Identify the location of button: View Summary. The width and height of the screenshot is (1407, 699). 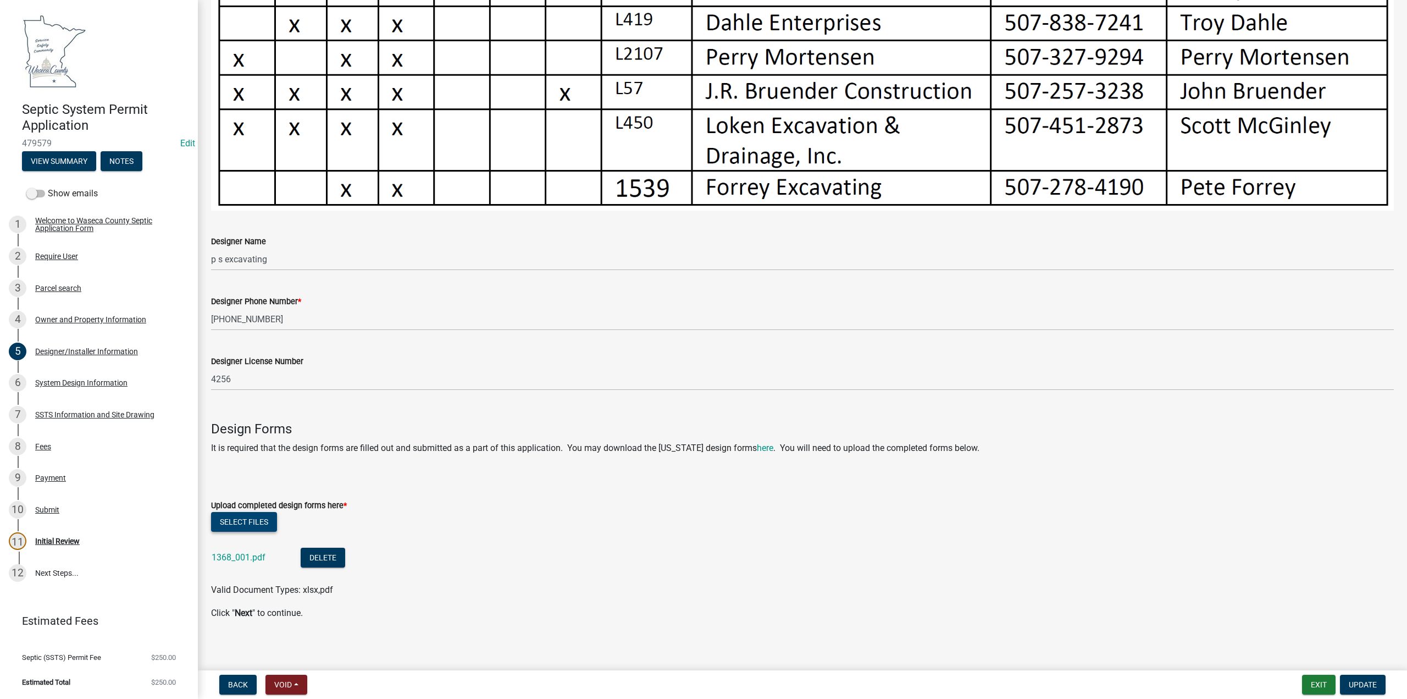
(59, 161).